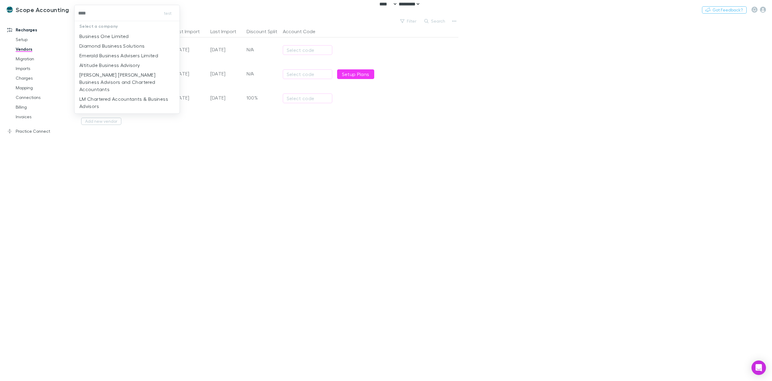  I want to click on div: Open Intercom Messenger, so click(759, 368).